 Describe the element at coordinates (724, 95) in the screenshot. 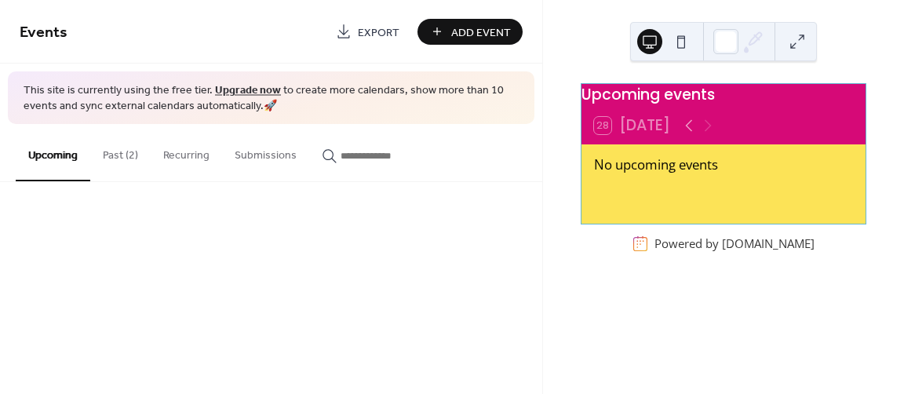

I see `div: Upcoming events` at that location.